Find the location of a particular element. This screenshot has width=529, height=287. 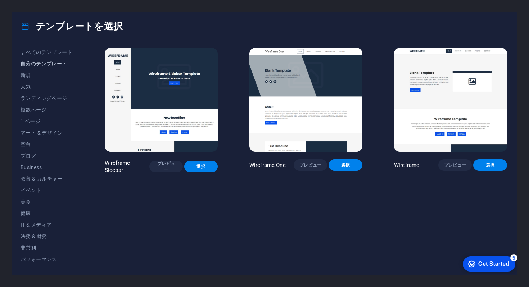

button: アート & デザイン is located at coordinates (47, 133).